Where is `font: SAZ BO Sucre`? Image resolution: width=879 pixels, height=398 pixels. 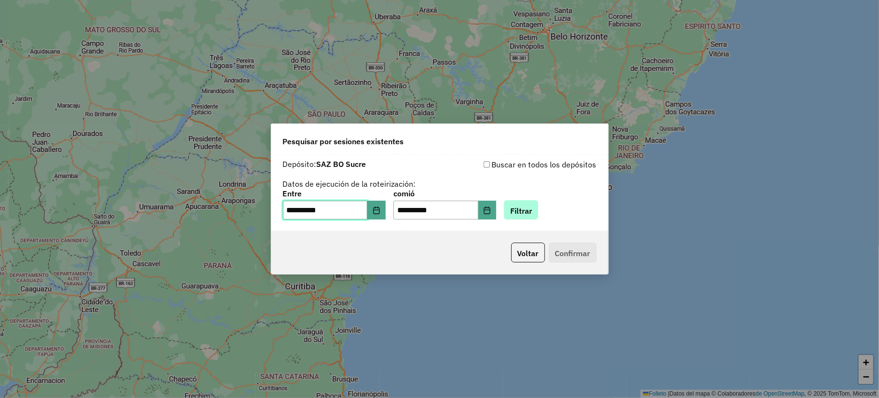 font: SAZ BO Sucre is located at coordinates (341, 164).